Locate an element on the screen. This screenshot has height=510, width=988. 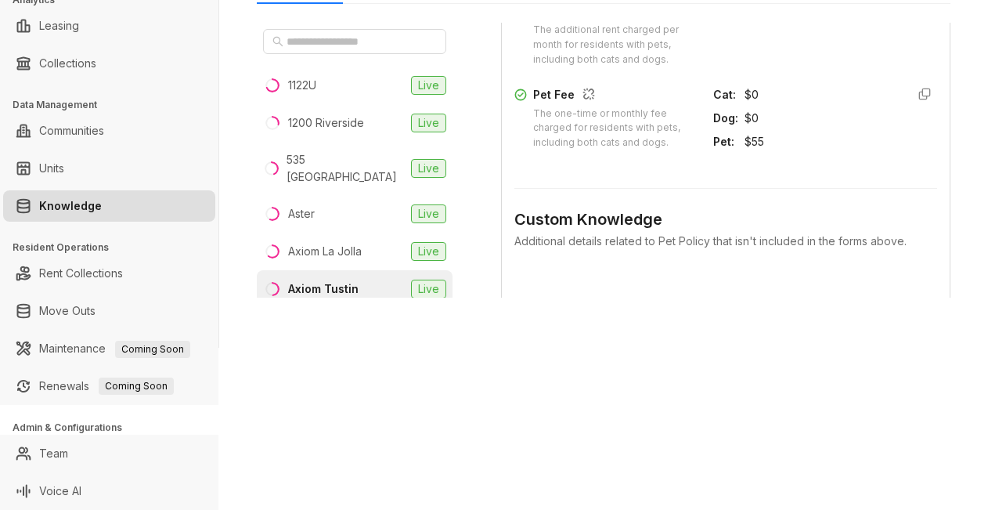
h3: Data Management is located at coordinates (115, 105).